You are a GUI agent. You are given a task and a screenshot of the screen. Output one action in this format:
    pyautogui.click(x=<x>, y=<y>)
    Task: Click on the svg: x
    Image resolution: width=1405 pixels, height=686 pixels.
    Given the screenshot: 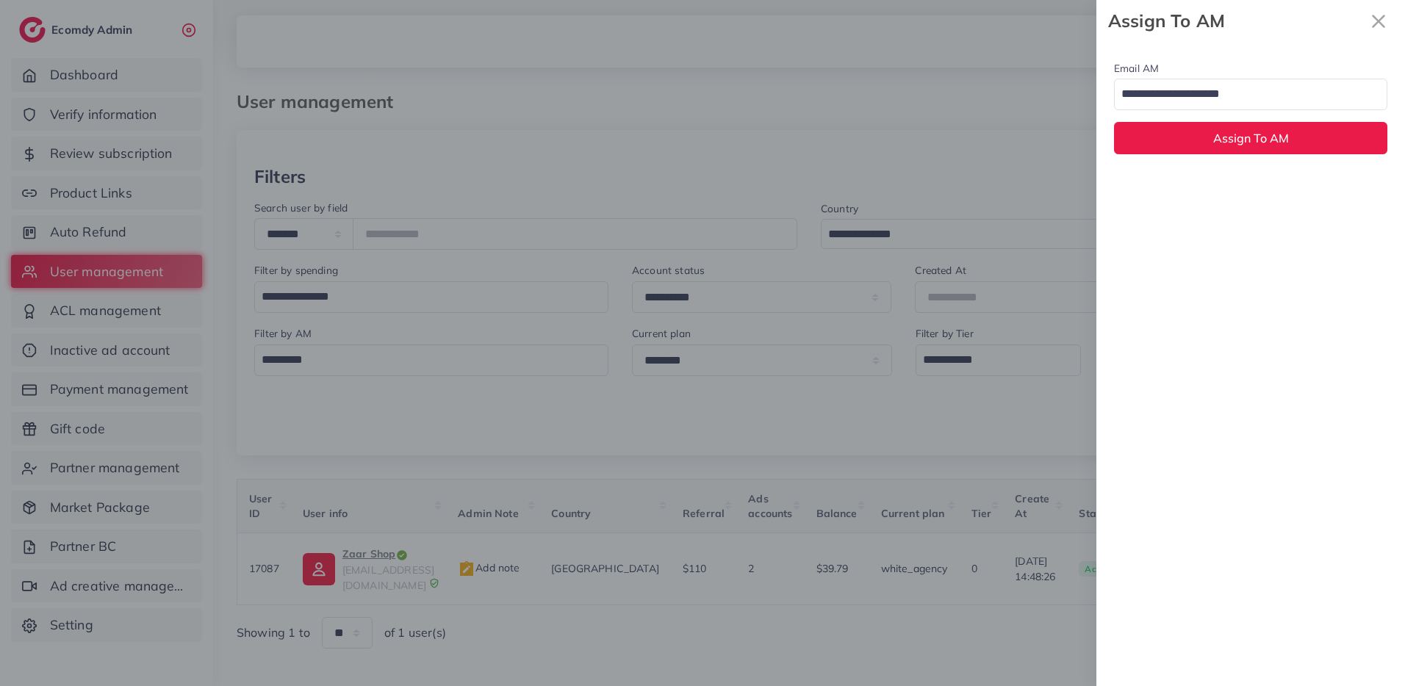 What is the action you would take?
    pyautogui.click(x=1379, y=21)
    